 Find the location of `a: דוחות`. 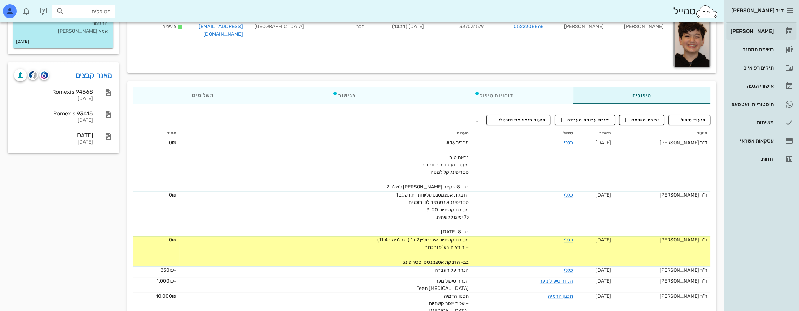

a: דוחות is located at coordinates (761, 159).